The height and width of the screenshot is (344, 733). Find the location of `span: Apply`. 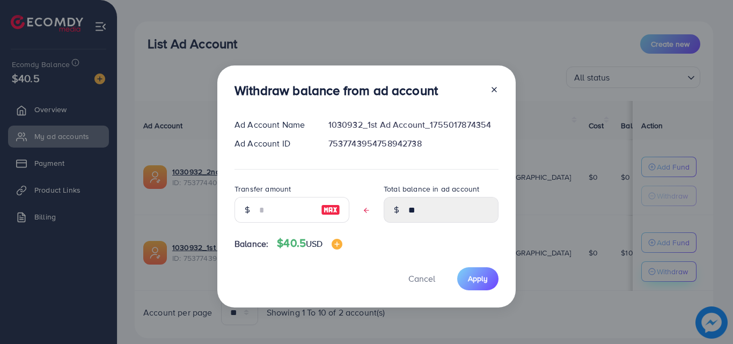

span: Apply is located at coordinates (477, 278).